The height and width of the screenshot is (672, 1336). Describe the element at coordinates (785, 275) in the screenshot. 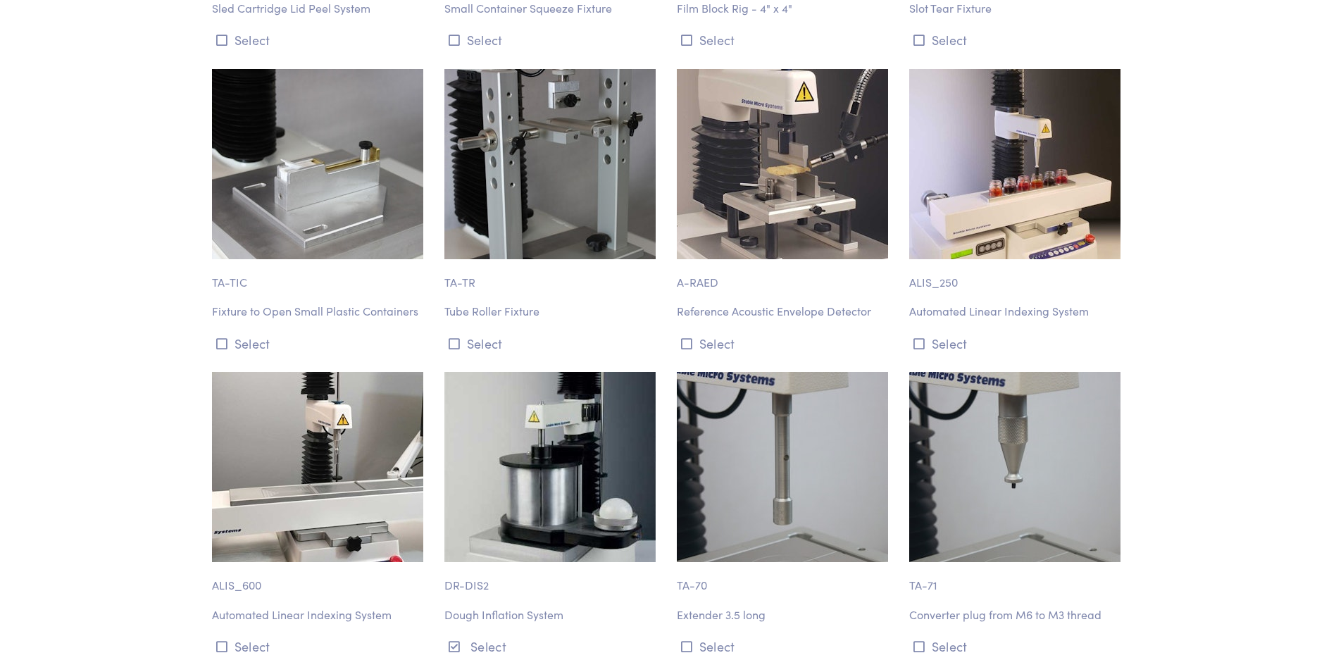

I see `p: A-RAED` at that location.